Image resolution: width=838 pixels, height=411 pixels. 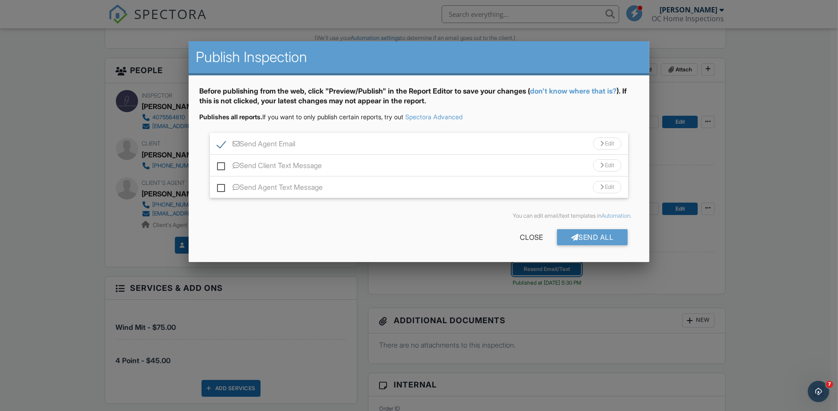 What do you see at coordinates (269, 167) in the screenshot?
I see `label: Send Client Text Message` at bounding box center [269, 167].